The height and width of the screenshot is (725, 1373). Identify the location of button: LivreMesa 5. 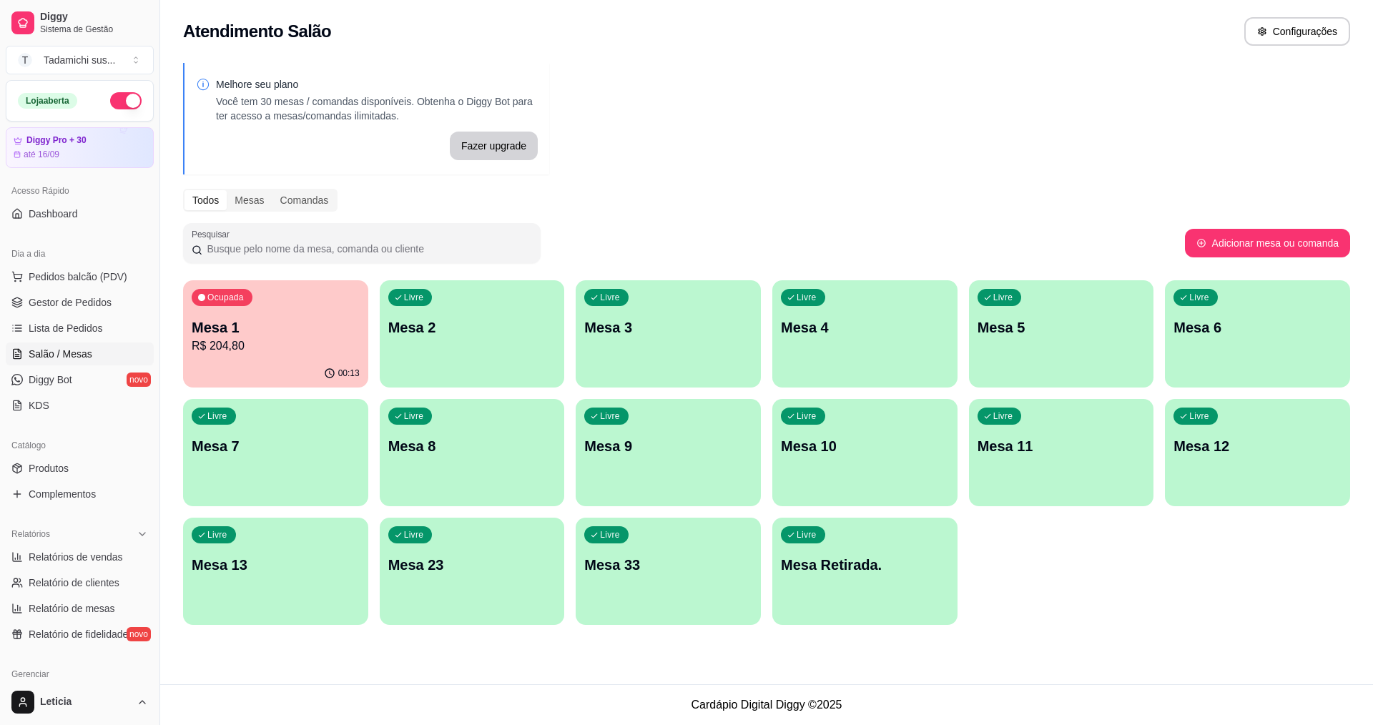
(1061, 334).